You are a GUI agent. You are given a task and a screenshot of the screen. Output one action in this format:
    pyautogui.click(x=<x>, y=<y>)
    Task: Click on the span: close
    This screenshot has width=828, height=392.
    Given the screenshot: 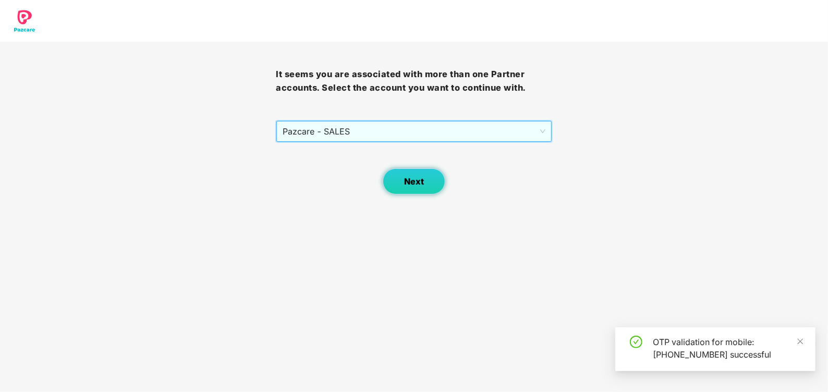 What is the action you would take?
    pyautogui.click(x=800, y=342)
    